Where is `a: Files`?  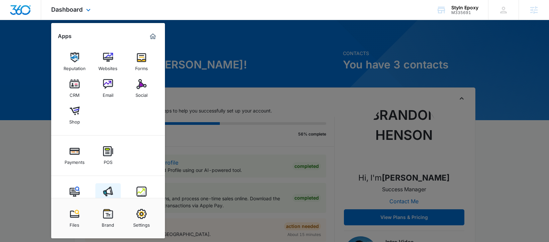
a: Files is located at coordinates (75, 219).